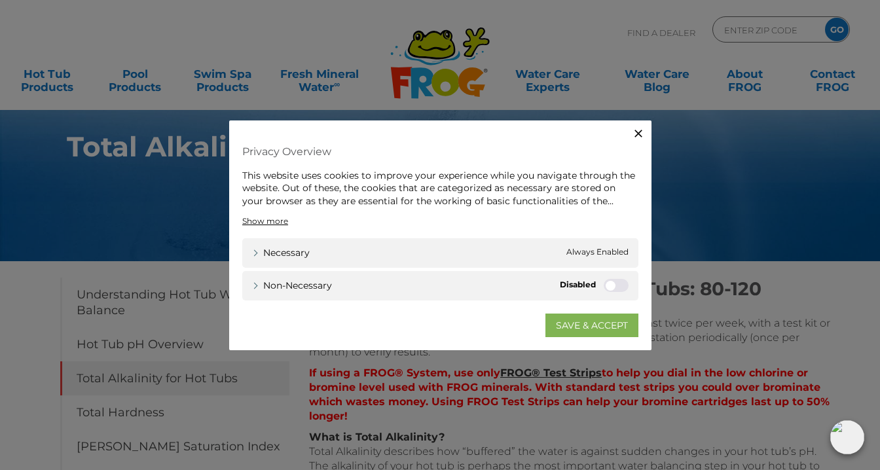 Image resolution: width=880 pixels, height=470 pixels. What do you see at coordinates (597, 253) in the screenshot?
I see `span: Always Enabled` at bounding box center [597, 253].